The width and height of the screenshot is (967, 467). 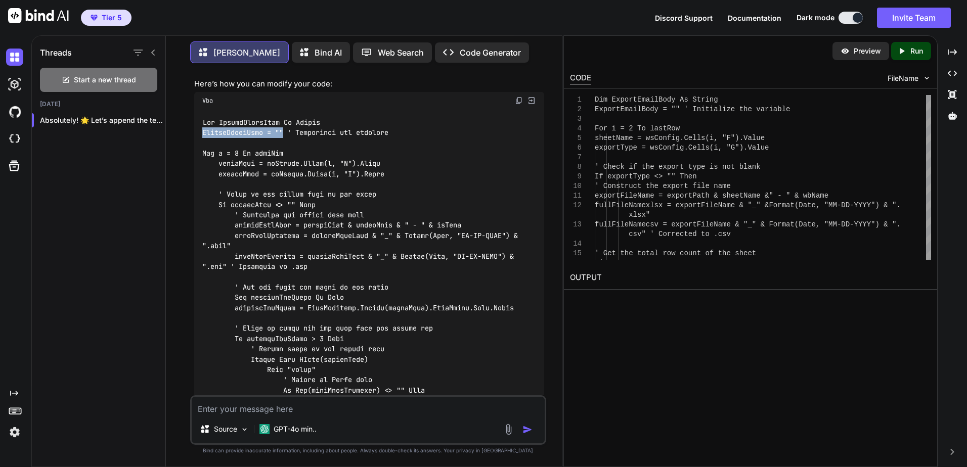 I want to click on div: 14, so click(x=575, y=244).